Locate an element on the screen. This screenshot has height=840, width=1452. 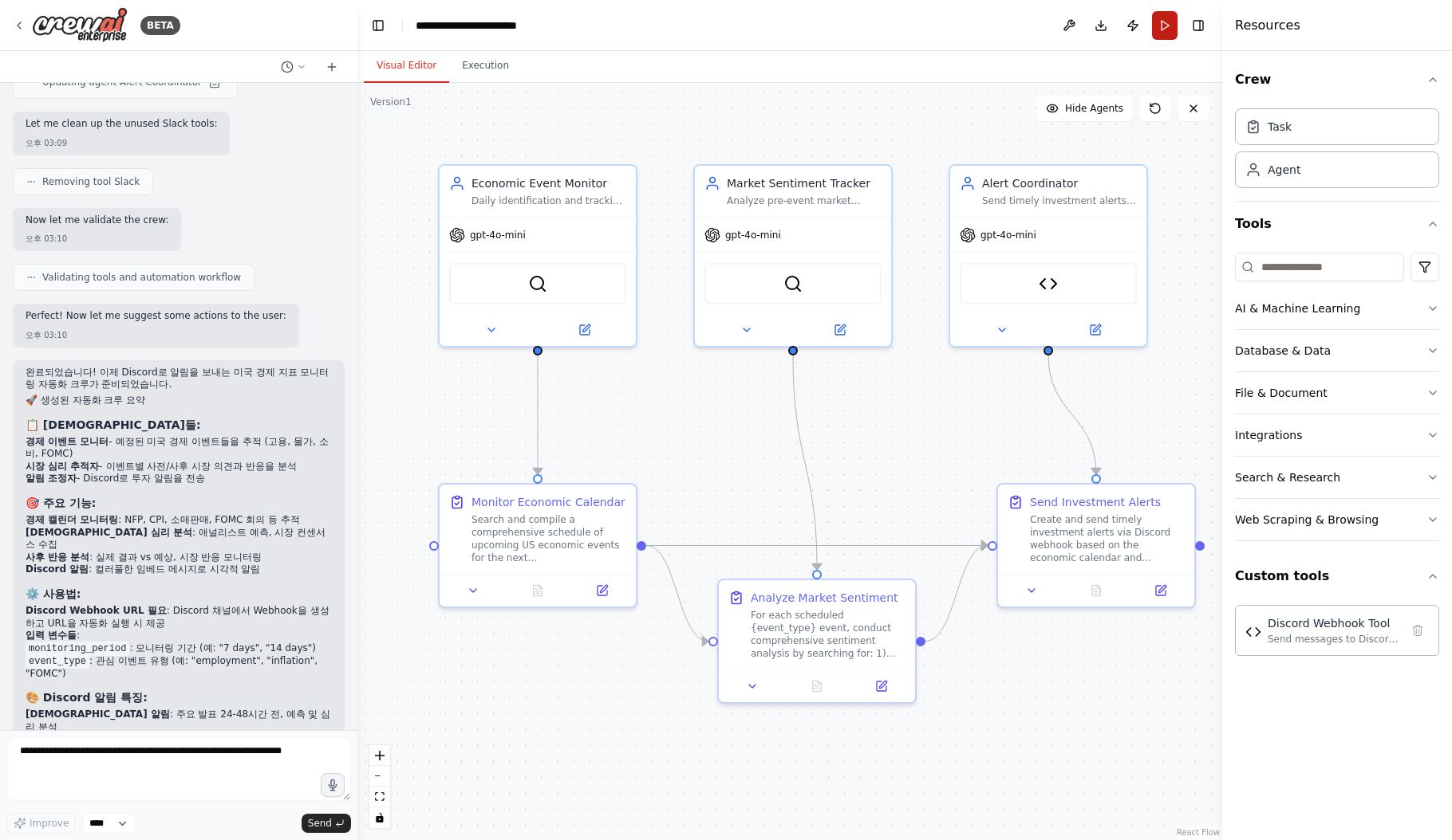
strong: 경제 이벤트 모니터 is located at coordinates (67, 441).